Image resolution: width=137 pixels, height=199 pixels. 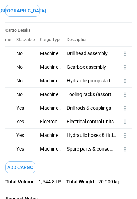 I want to click on div: Electronics, so click(x=53, y=122).